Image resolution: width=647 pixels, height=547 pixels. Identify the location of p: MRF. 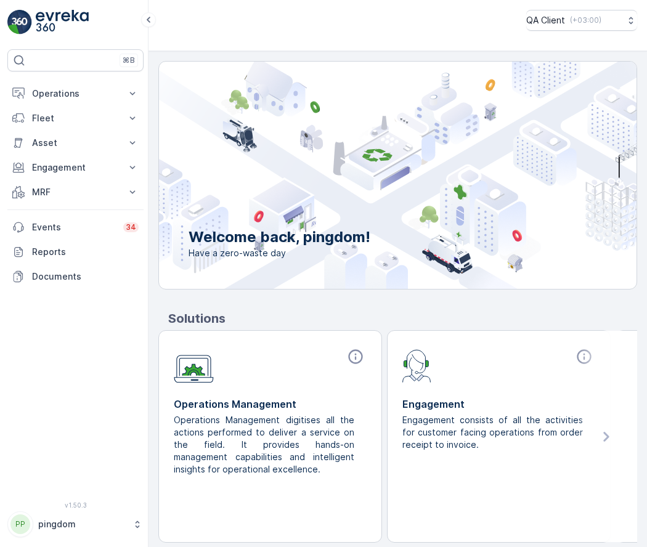
(75, 192).